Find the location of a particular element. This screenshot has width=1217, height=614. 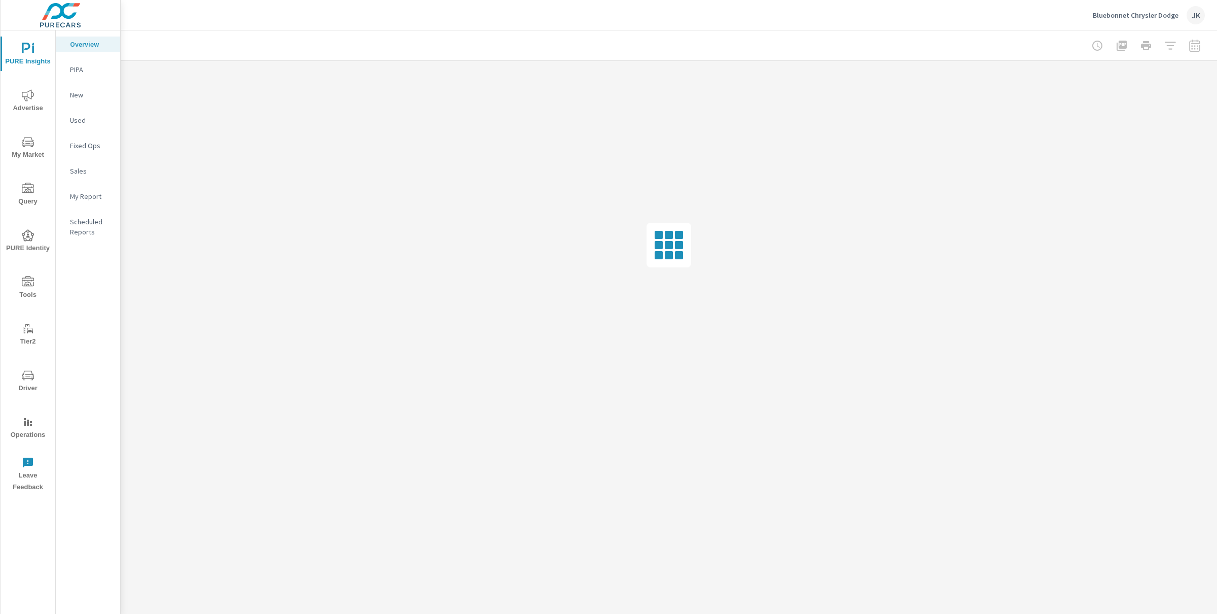

span: Tools is located at coordinates (28, 288).